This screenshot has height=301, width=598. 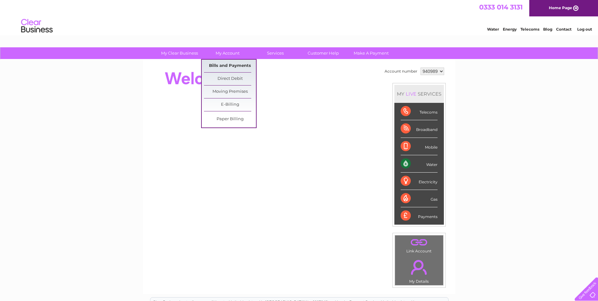 What do you see at coordinates (275, 53) in the screenshot?
I see `a: Services` at bounding box center [275, 53].